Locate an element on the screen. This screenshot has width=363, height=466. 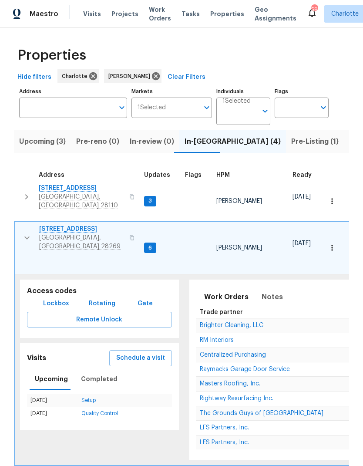
a: Setup is located at coordinates (88, 400).